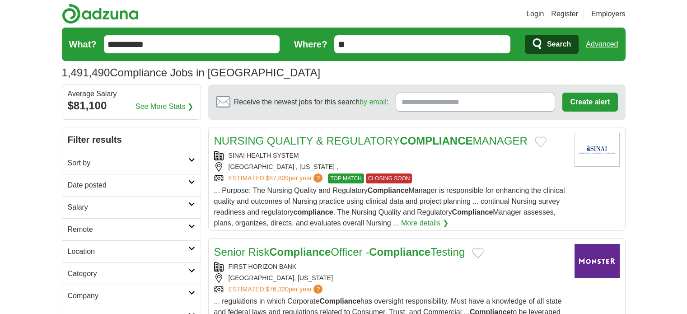 This screenshot has width=687, height=314. I want to click on a: Advanced, so click(602, 44).